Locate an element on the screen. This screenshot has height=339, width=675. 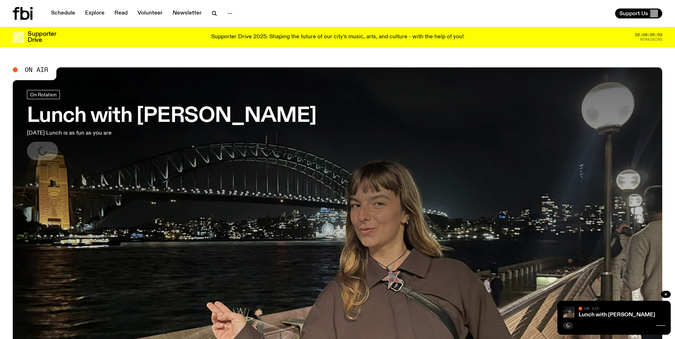
a: On Rotation is located at coordinates (43, 95).